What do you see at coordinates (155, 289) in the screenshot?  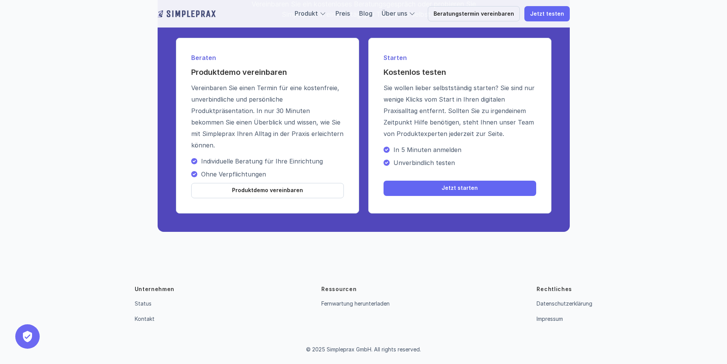 I see `p: Unternehmen` at bounding box center [155, 289].